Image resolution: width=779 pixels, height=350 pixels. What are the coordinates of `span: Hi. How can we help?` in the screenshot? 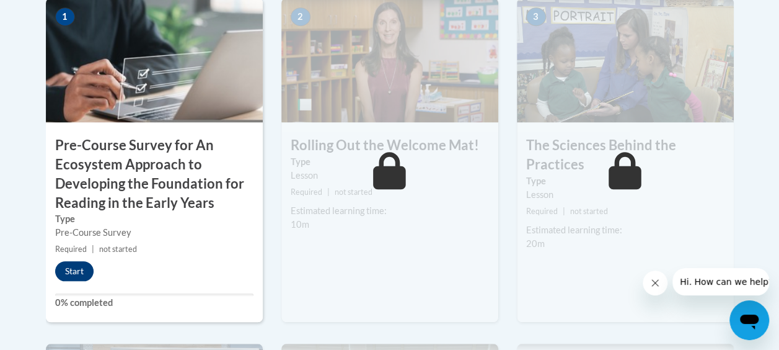 It's located at (54, 14).